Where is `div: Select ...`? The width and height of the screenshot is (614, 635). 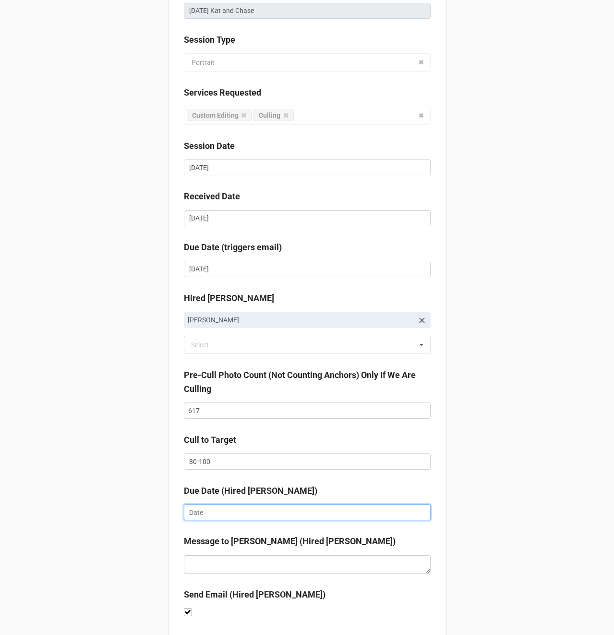 div: Select ... is located at coordinates (209, 345).